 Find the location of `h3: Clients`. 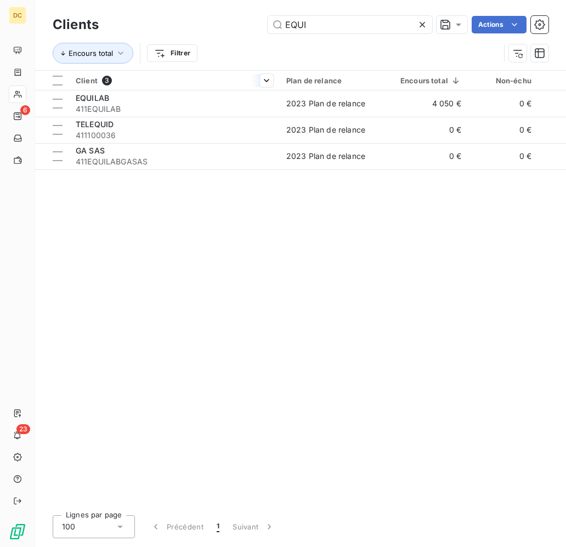

h3: Clients is located at coordinates (76, 25).